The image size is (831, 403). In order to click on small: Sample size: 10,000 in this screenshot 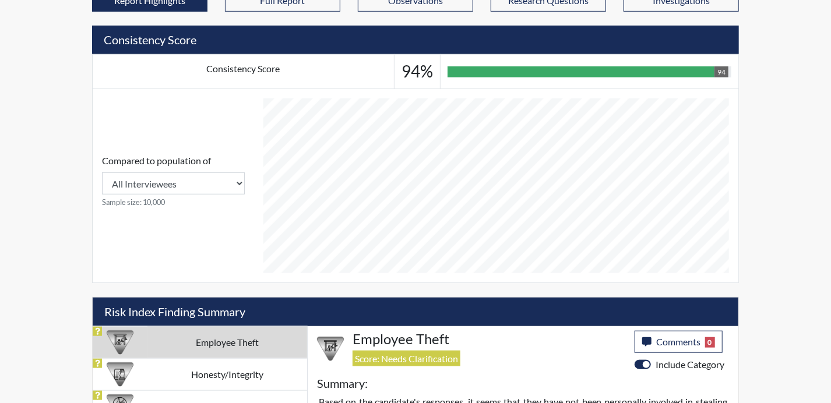, I will do `click(173, 202)`.